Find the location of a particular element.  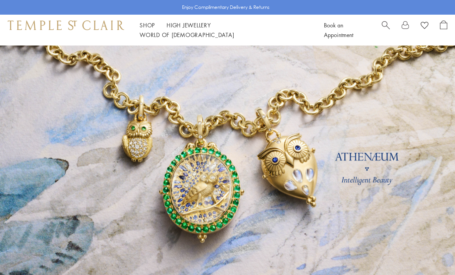

a: View Wishlist is located at coordinates (424, 26).